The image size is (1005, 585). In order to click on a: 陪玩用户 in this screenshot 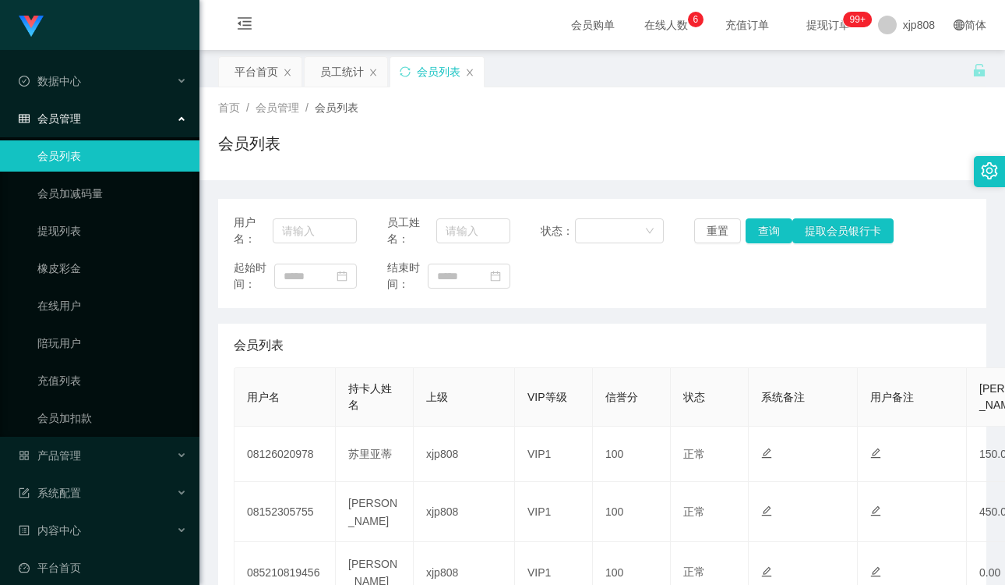, I will do `click(112, 343)`.